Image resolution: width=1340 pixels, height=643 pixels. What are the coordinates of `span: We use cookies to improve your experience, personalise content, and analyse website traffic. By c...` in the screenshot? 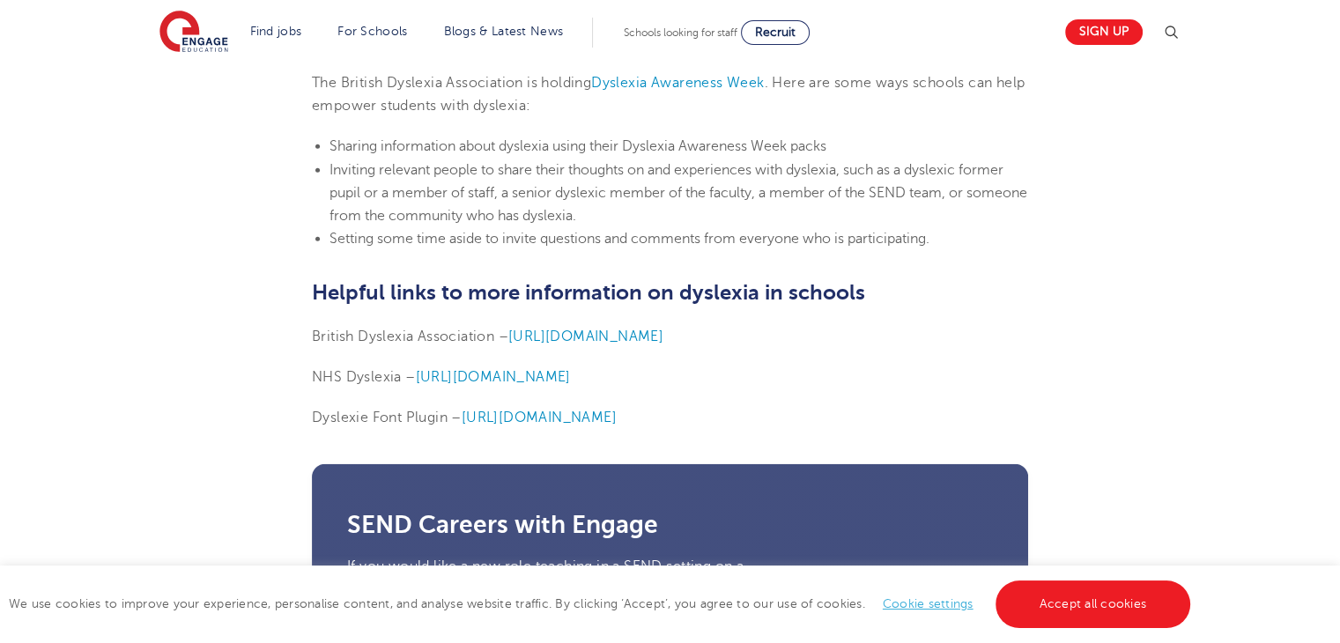 It's located at (602, 603).